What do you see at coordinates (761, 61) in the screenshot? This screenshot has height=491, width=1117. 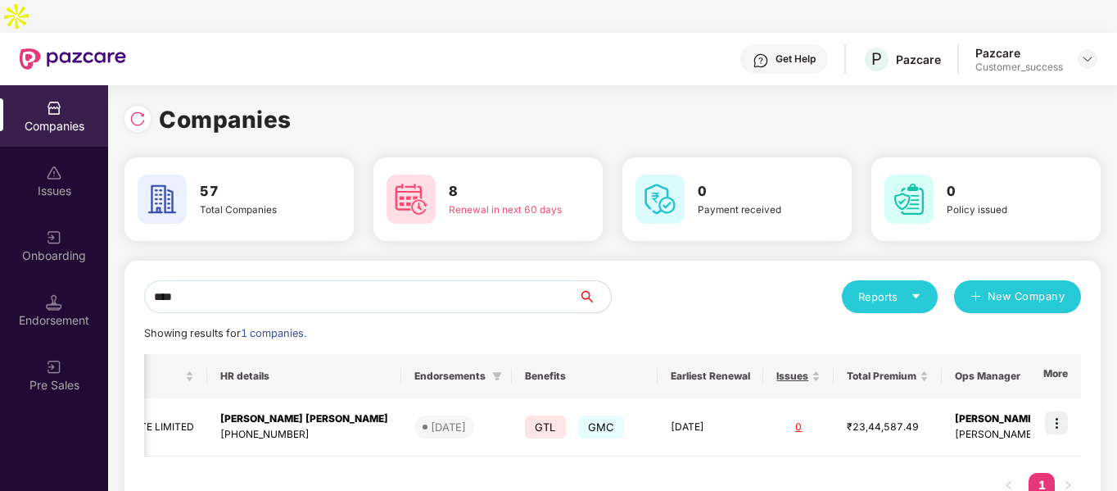 I see `img: svg+xml;base64,PHN2ZyBpZD0iSGVscC0zMngzMiIgeG1sbnM9Imh0dHA6Ly93d3cudzMub3JnLzIwMDAvc3ZnIiB3aWR0aD...` at bounding box center [761, 61].